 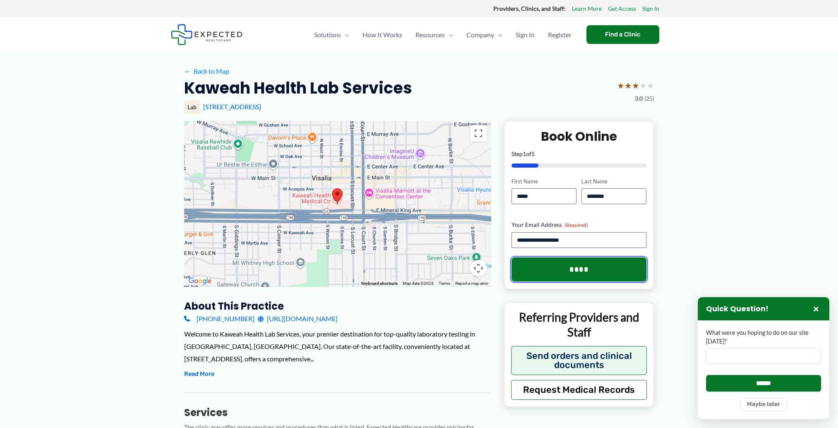 What do you see at coordinates (192, 107) in the screenshot?
I see `div: Lab` at bounding box center [192, 107].